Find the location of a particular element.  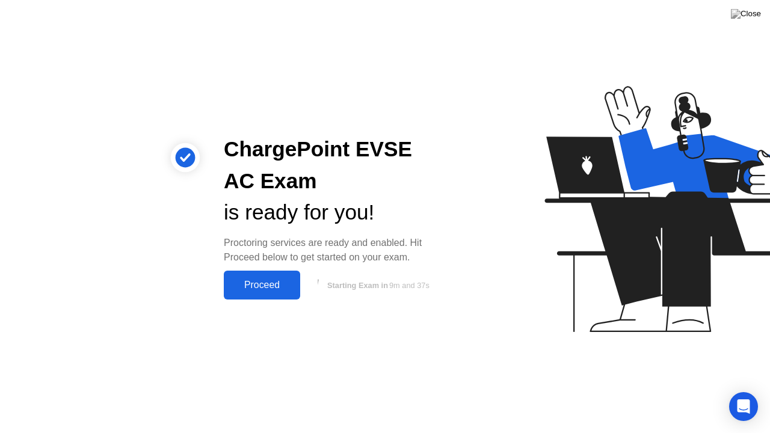

div: Proctoring services are ready and enabled. Hit Proceed below to get started on your exam. is located at coordinates (335, 250).